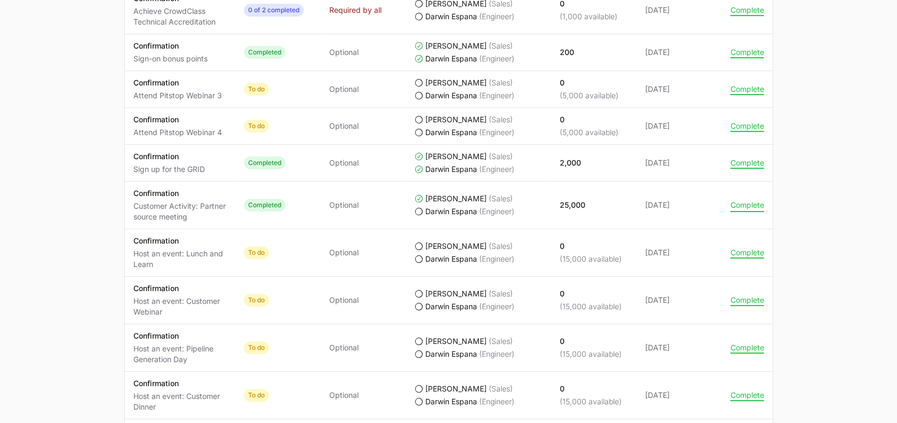 The width and height of the screenshot is (897, 423). Describe the element at coordinates (180, 306) in the screenshot. I see `p: Host an event: Customer Webinar` at that location.